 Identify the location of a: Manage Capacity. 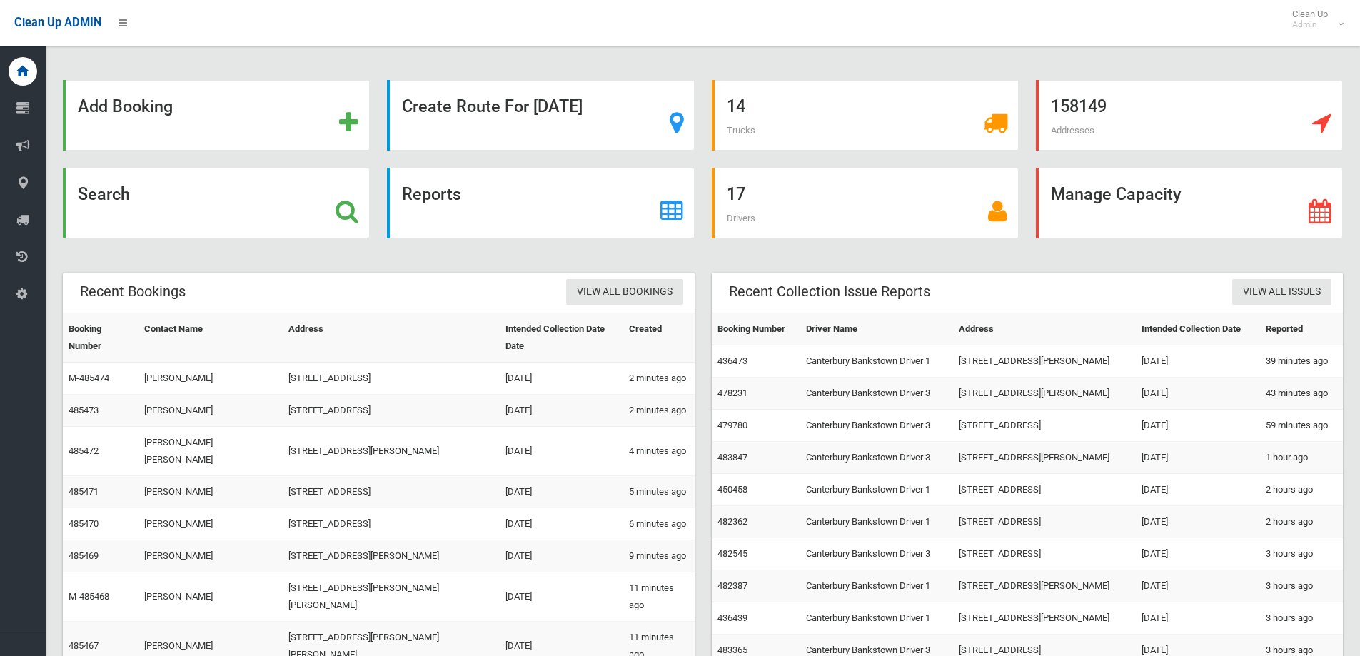
(1189, 203).